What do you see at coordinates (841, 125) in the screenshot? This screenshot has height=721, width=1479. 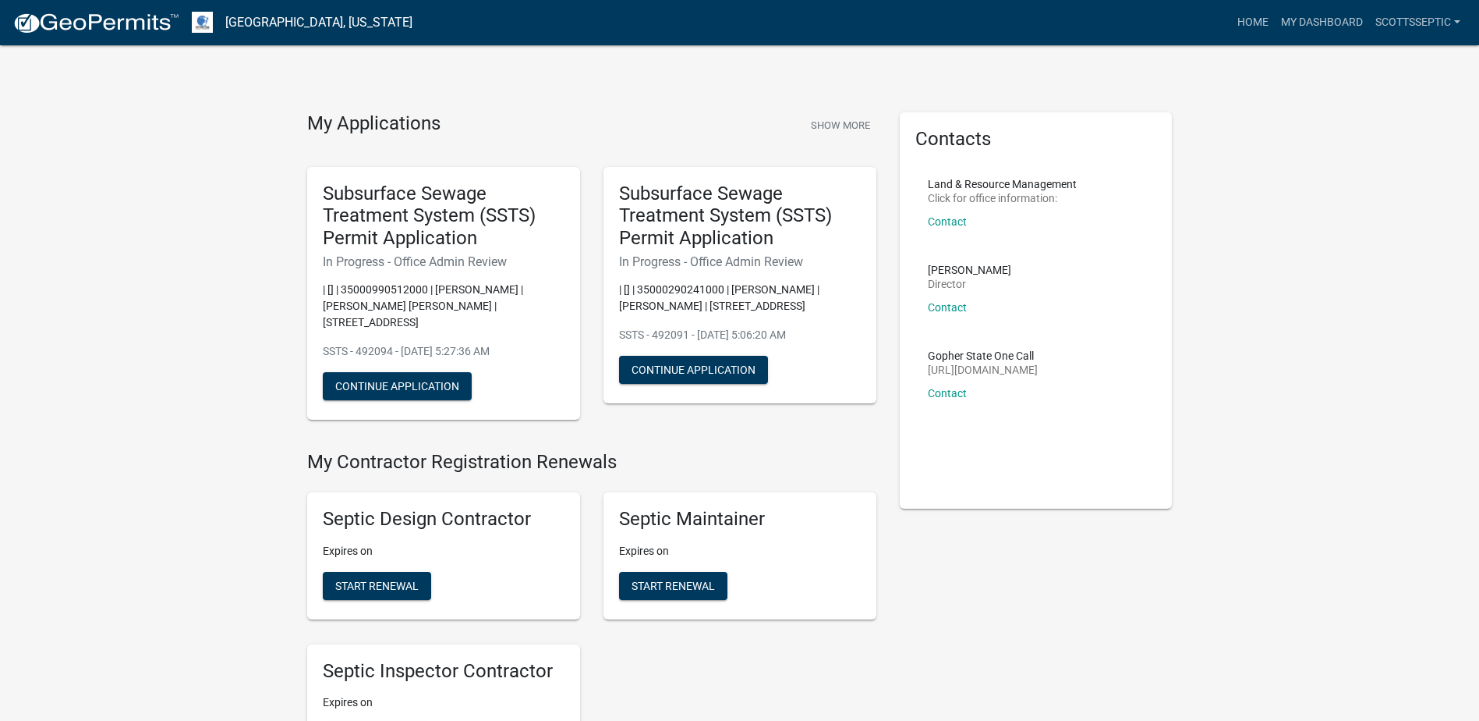 I see `button: Show More` at bounding box center [841, 125].